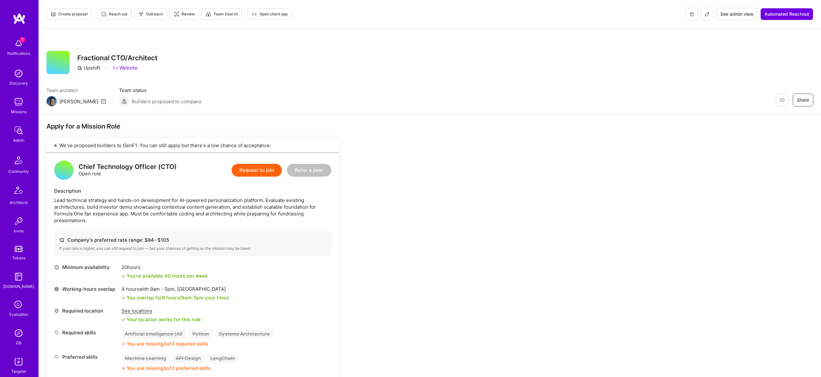 The image size is (821, 377). I want to click on div: Lead technical strategy and hands-on development for AI-powered personalization platform. Evaluat..., so click(193, 210).